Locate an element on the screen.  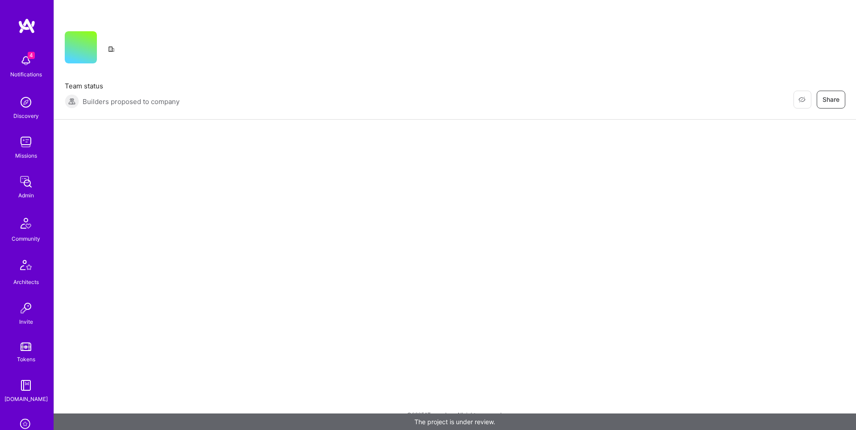
img: bell is located at coordinates (26, 61).